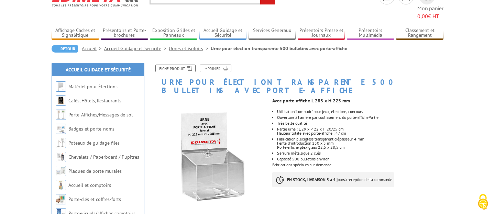 Image resolution: width=495 pixels, height=214 pixels. I want to click on img: Matériel pour Élections, so click(61, 87).